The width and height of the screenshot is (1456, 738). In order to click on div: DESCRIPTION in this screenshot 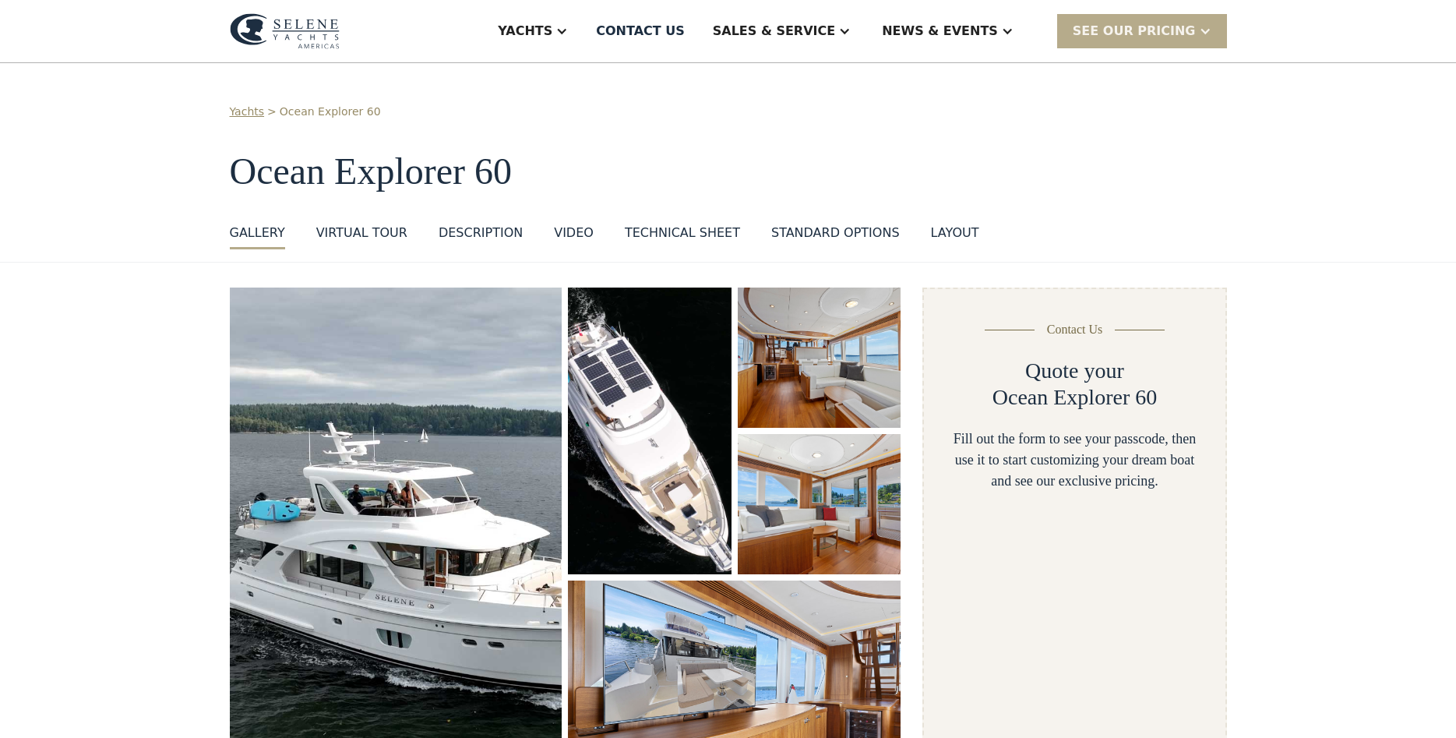, I will do `click(481, 233)`.